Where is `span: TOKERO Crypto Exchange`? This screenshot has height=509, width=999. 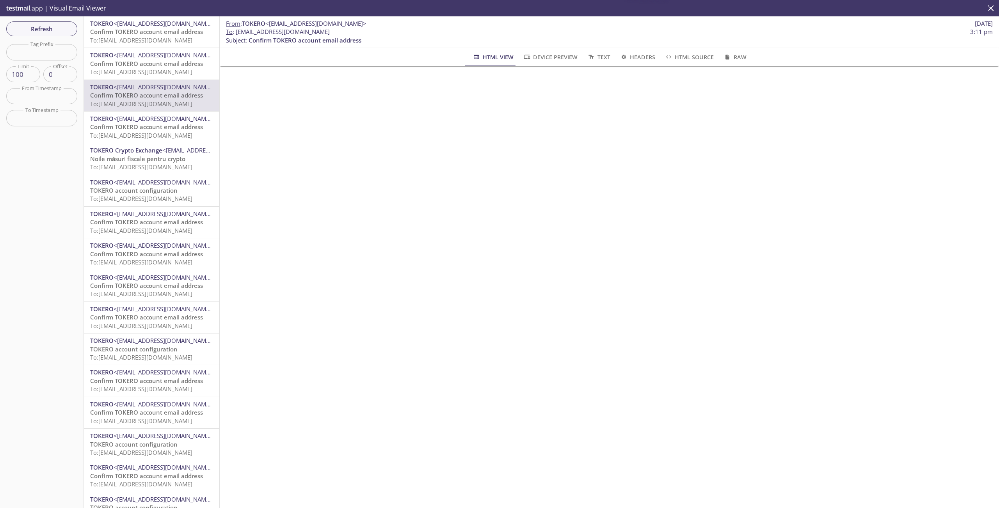
span: TOKERO Crypto Exchange is located at coordinates (126, 150).